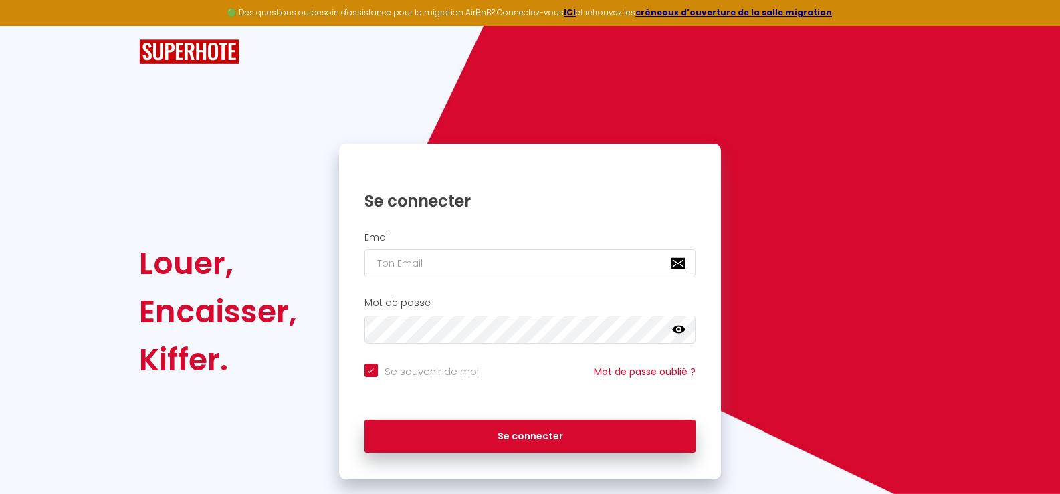 Image resolution: width=1060 pixels, height=494 pixels. What do you see at coordinates (530, 437) in the screenshot?
I see `button: Se connecter` at bounding box center [530, 437].